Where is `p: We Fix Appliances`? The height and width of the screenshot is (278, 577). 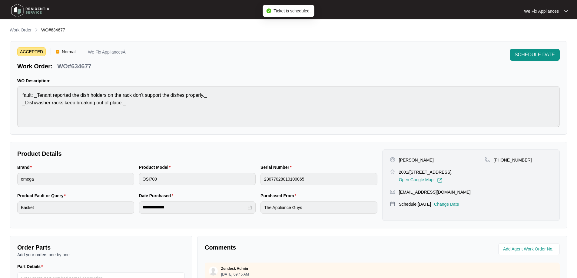
p: We Fix Appliances is located at coordinates (541, 11).